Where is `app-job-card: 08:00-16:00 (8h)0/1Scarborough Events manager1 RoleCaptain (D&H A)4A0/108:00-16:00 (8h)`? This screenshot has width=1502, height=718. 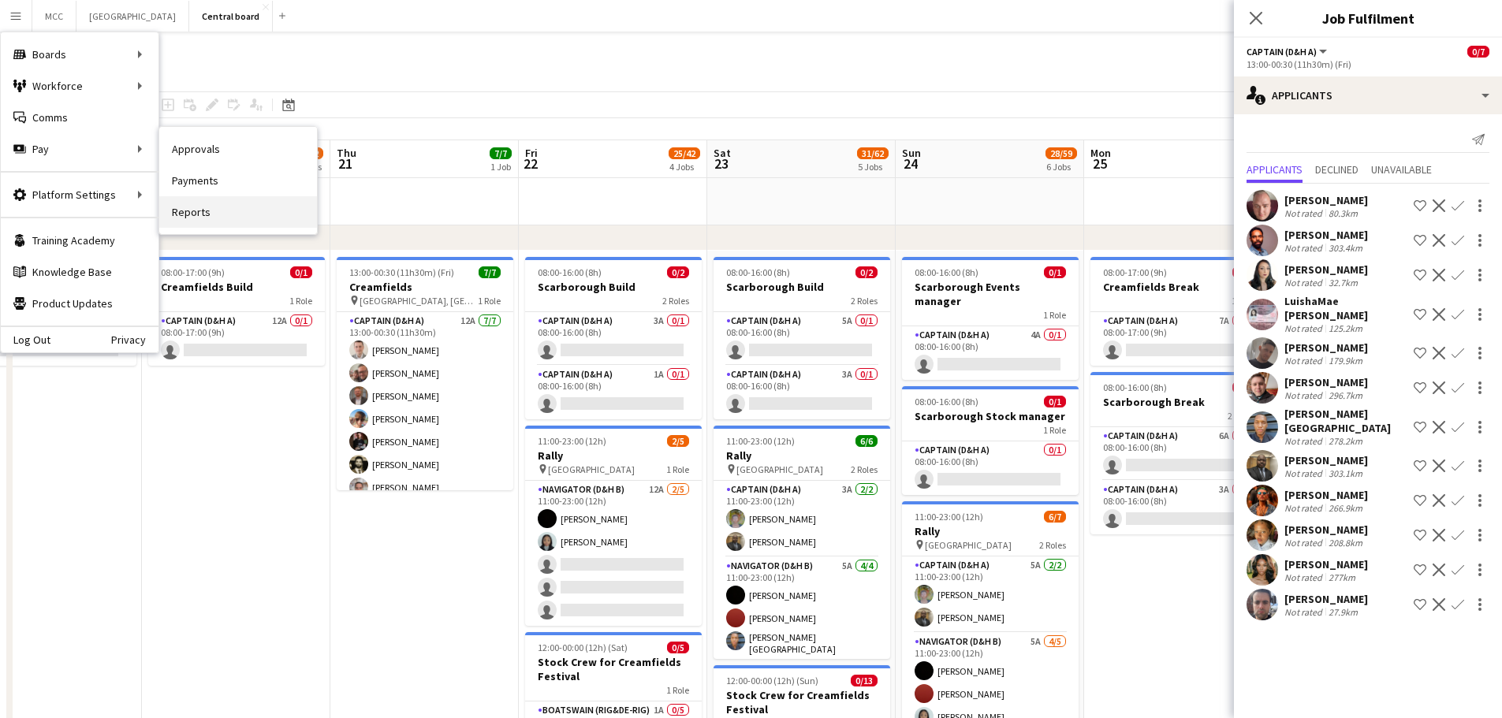
app-job-card: 08:00-16:00 (8h)0/1Scarborough Events manager1 RoleCaptain (D&H A)4A0/108:00-16:00 (8h) is located at coordinates (990, 319).